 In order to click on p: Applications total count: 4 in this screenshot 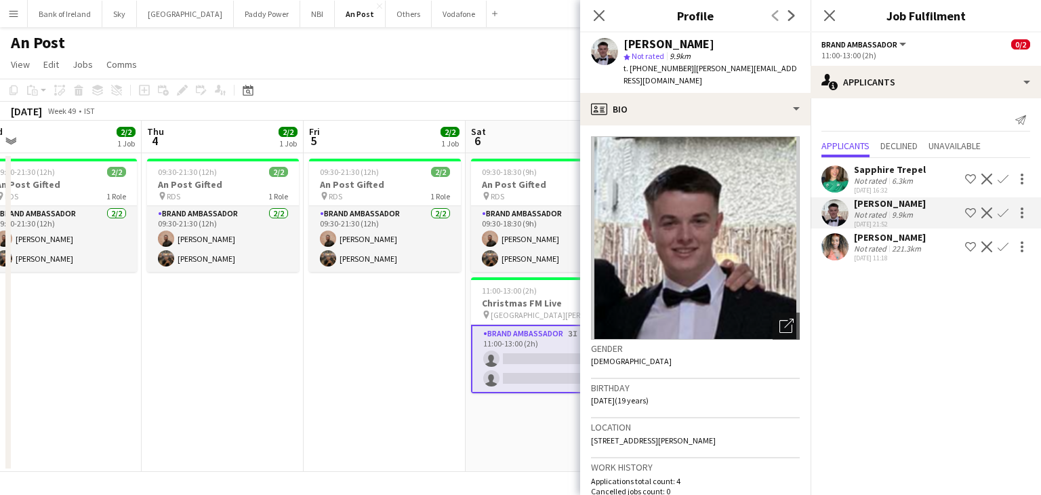, I will do `click(695, 480)`.